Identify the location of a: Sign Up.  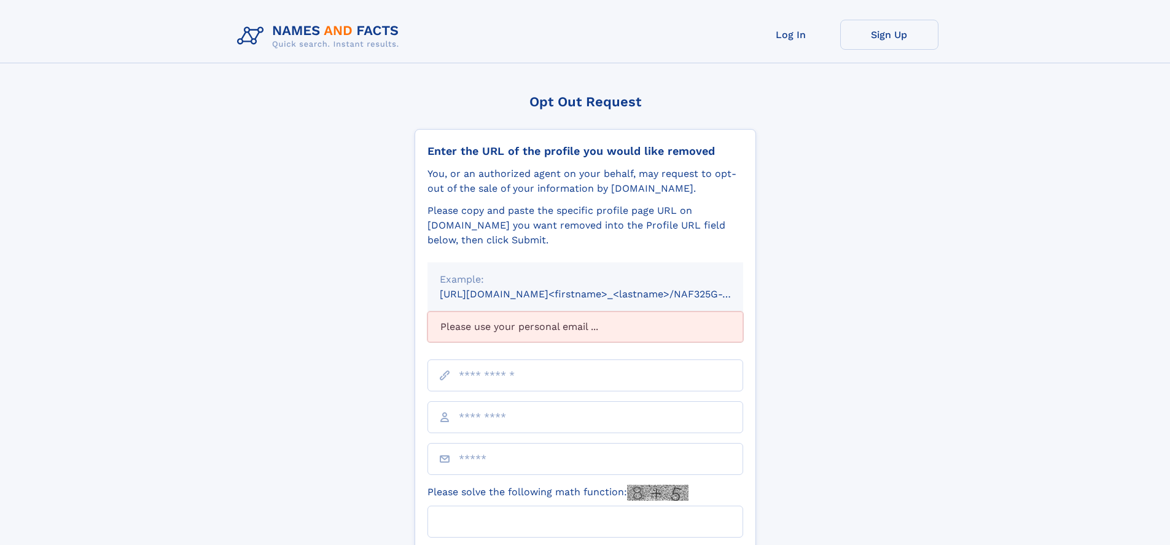
(889, 34).